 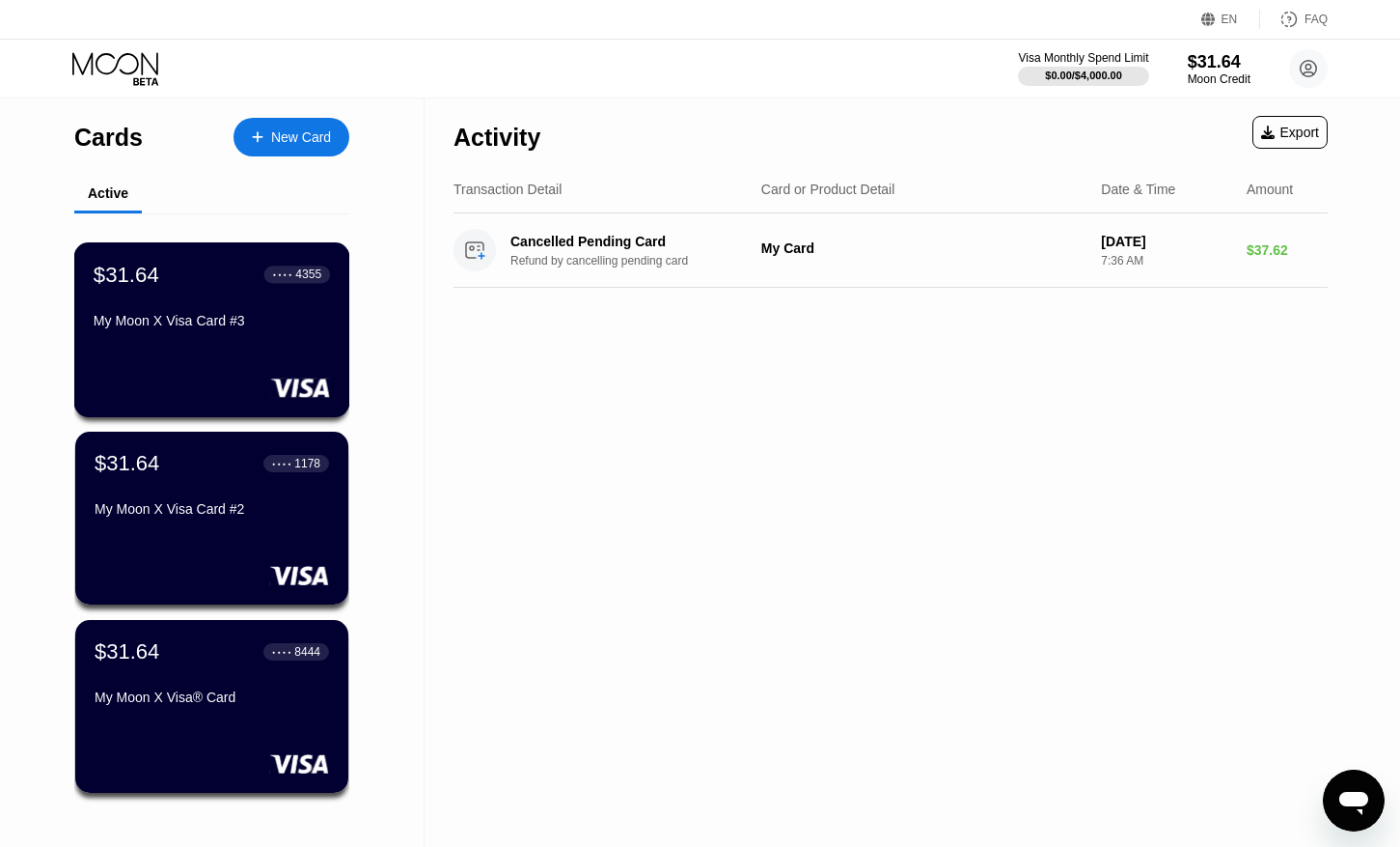 What do you see at coordinates (109, 137) in the screenshot?
I see `div: Cards` at bounding box center [109, 137].